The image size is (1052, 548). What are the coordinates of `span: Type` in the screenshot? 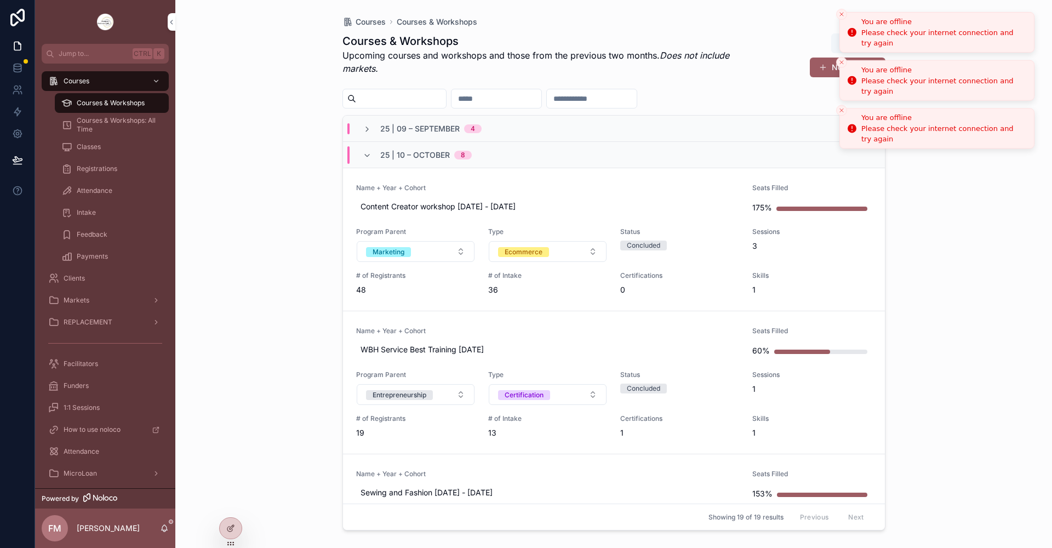 It's located at (548, 375).